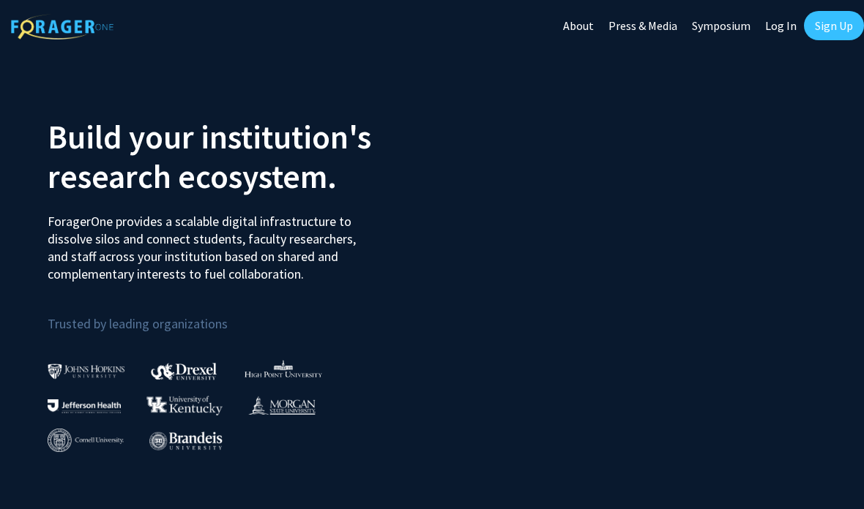 The image size is (864, 509). What do you see at coordinates (282, 406) in the screenshot?
I see `img: Morgan State University` at bounding box center [282, 406].